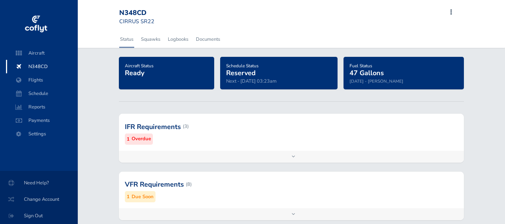 The image size is (505, 224). What do you see at coordinates (151, 39) in the screenshot?
I see `a: Squawks` at bounding box center [151, 39].